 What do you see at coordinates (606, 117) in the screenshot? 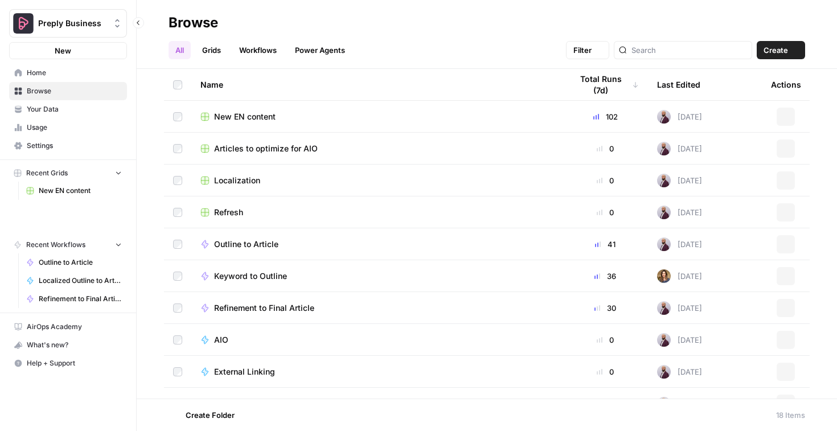
I see `div: 102` at bounding box center [606, 117].